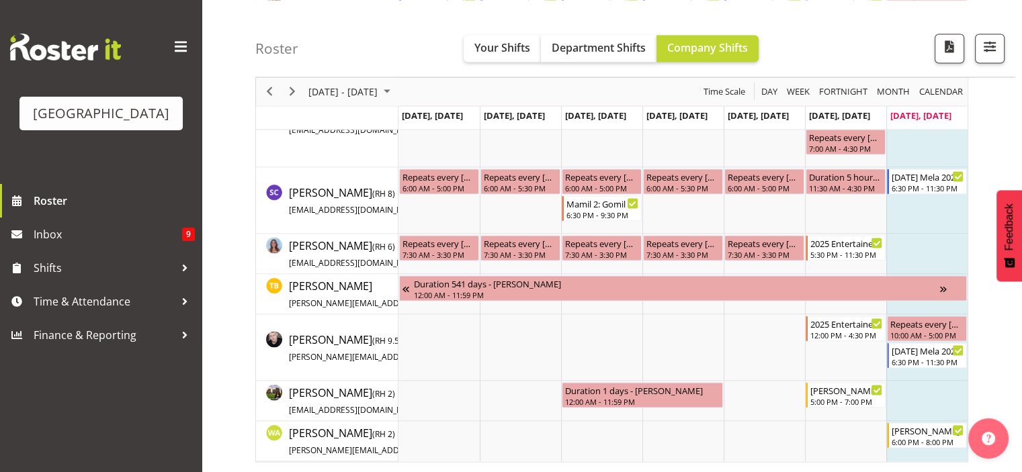 This screenshot has height=472, width=1022. I want to click on div: 12:00 AM - 11:59 PM, so click(677, 295).